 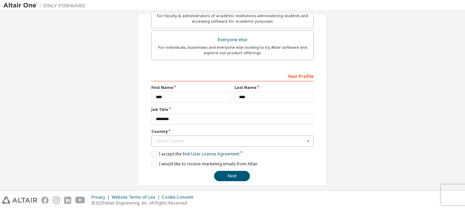 I want to click on div: Select Country, so click(x=230, y=141).